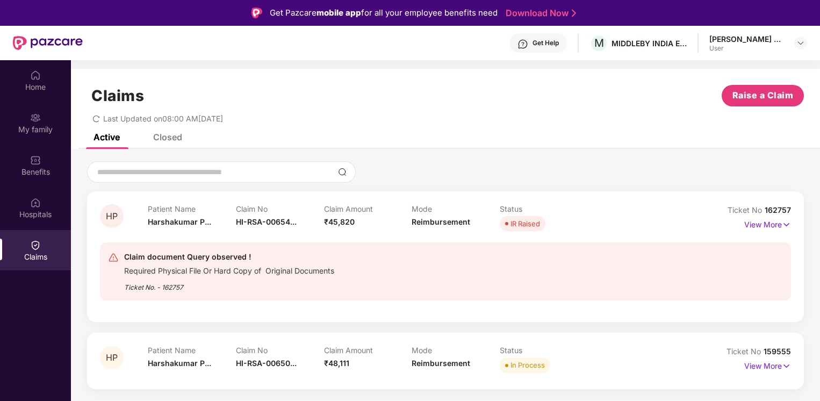  I want to click on img: svg+xml;base64,PHN2ZyBpZD0iQ2xhaW0iIHhtbG5zPSJodHRwOi8vd3d3LnczLm9yZy8yMDAwL3N2ZyIgd2lkdGg9IjIwIi..., so click(35, 245).